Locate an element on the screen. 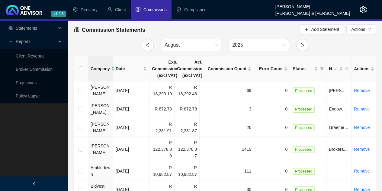 This screenshot has height=191, width=382. td: 111 is located at coordinates (227, 171).